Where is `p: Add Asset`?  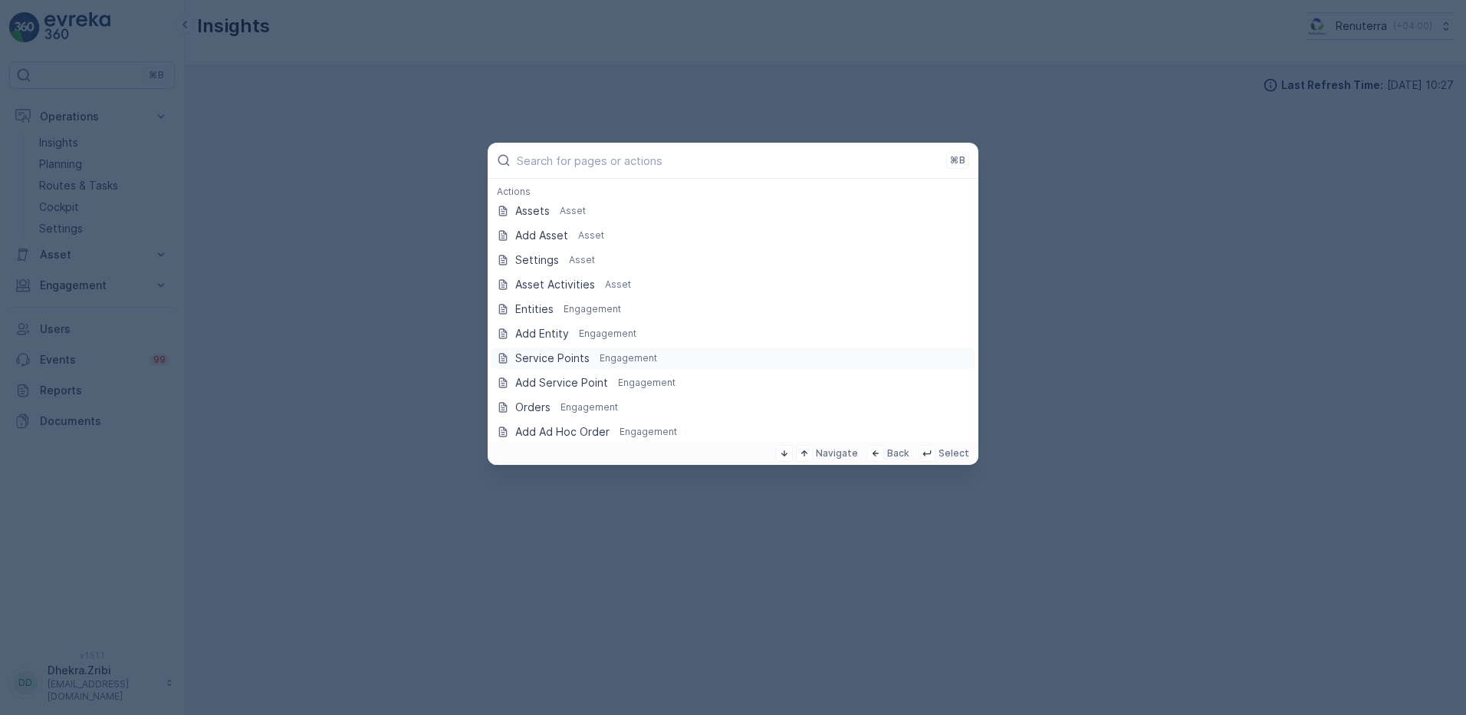
p: Add Asset is located at coordinates (541, 235).